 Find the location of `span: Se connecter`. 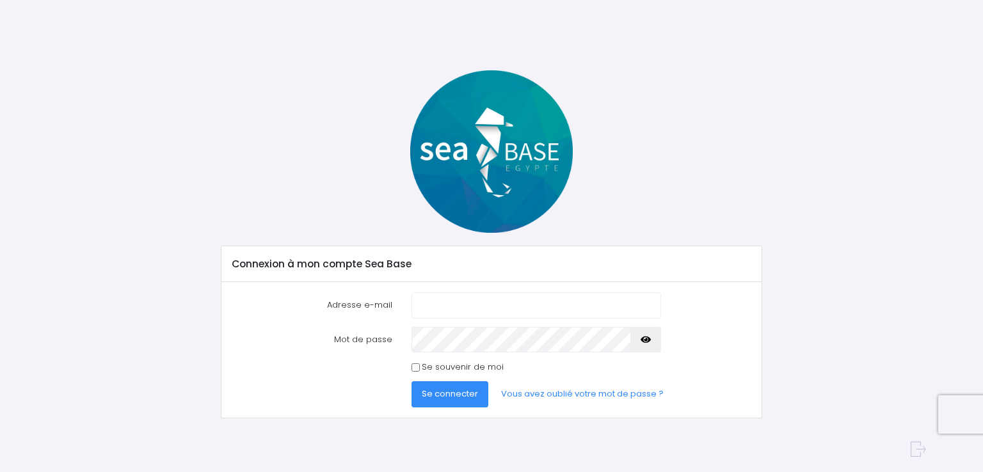

span: Se connecter is located at coordinates (450, 393).